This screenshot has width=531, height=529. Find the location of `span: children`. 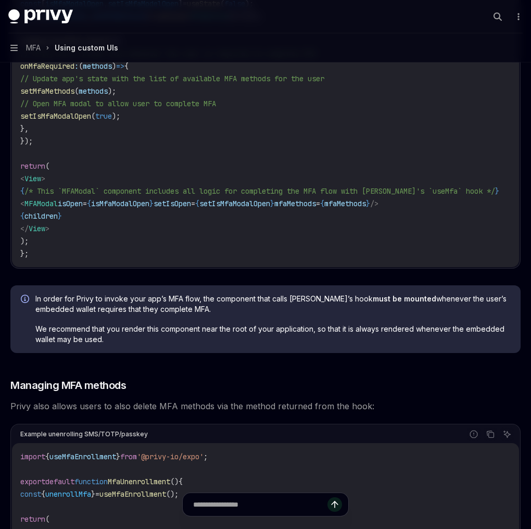

span: children is located at coordinates (41, 216).